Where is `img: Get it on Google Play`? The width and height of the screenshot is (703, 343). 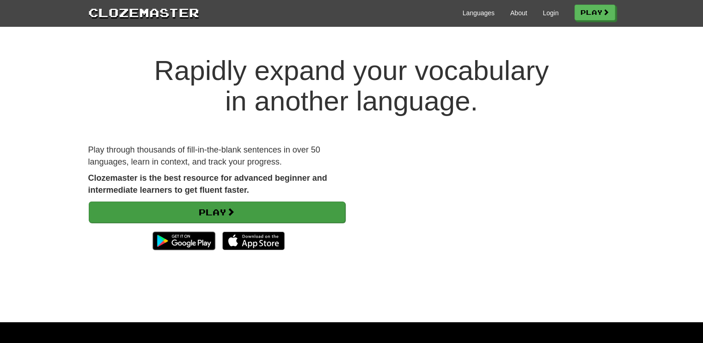
img: Get it on Google Play is located at coordinates (184, 241).